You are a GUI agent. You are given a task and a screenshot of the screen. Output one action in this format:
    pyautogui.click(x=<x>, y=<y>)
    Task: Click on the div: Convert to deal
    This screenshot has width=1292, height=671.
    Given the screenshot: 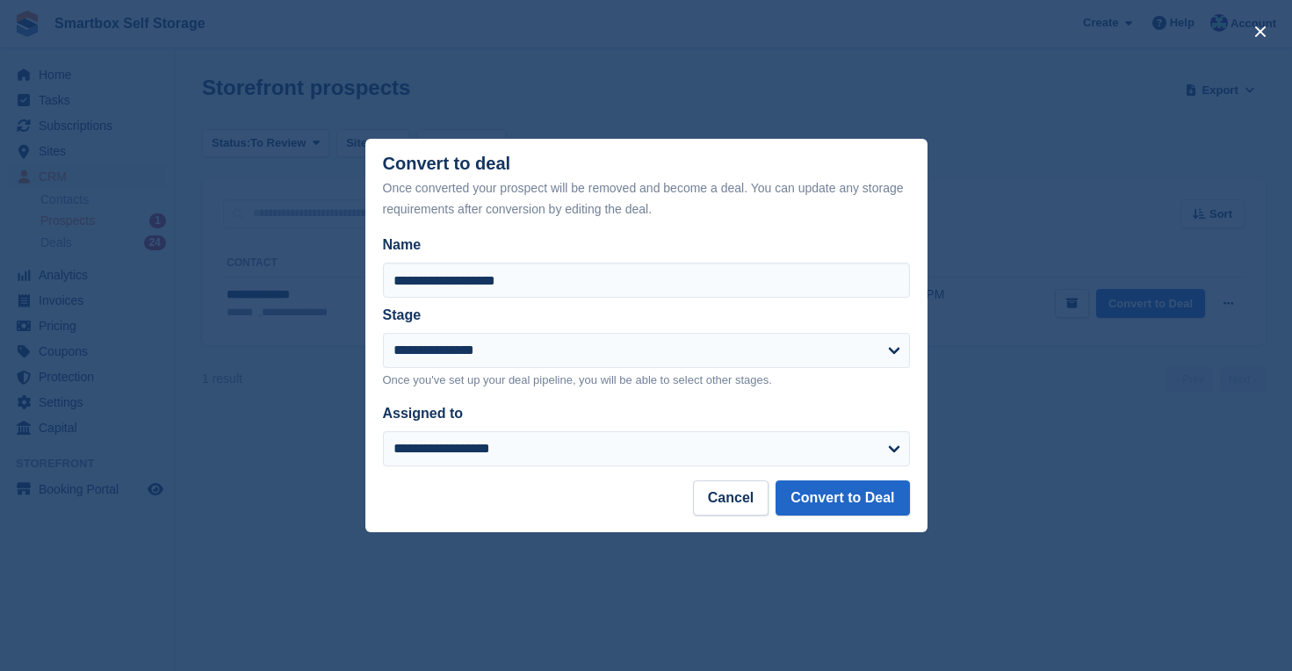 What is the action you would take?
    pyautogui.click(x=647, y=186)
    